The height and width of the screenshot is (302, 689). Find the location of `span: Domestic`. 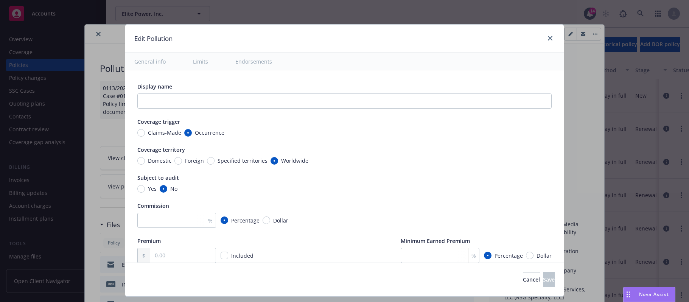

span: Domestic is located at coordinates (160, 160).